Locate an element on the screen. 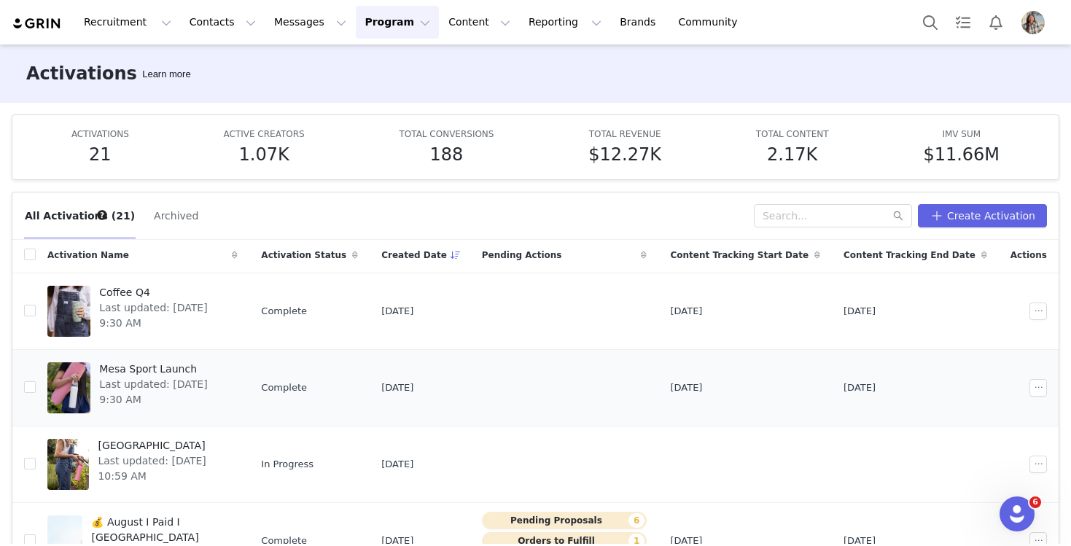  h5: $12.27K is located at coordinates (625, 155).